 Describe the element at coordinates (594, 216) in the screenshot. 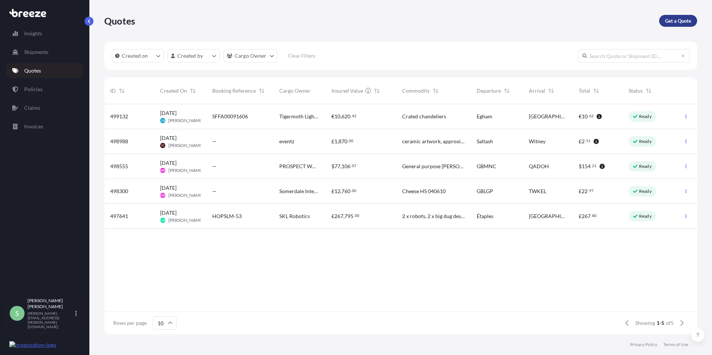

I see `span: 80` at that location.